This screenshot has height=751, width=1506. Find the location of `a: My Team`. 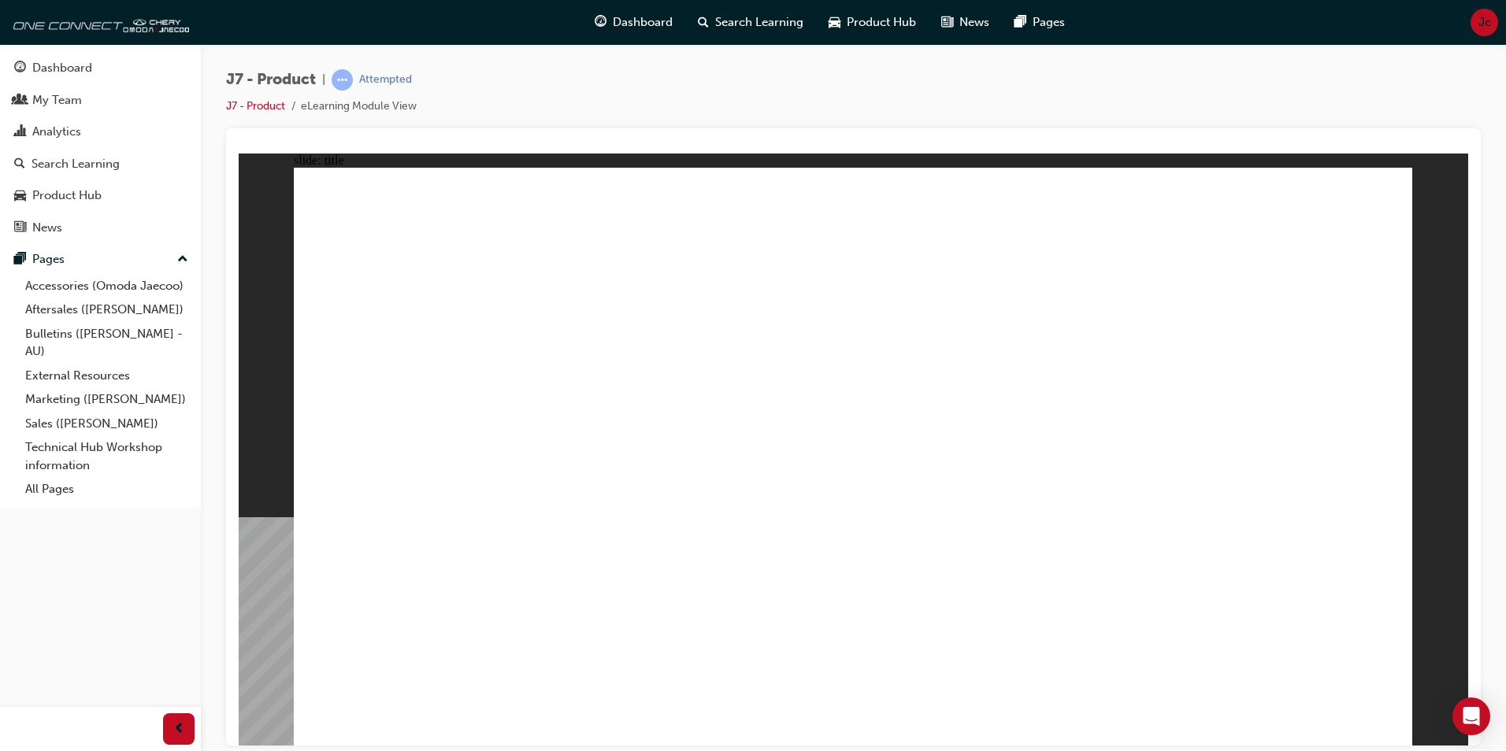

a: My Team is located at coordinates (100, 100).